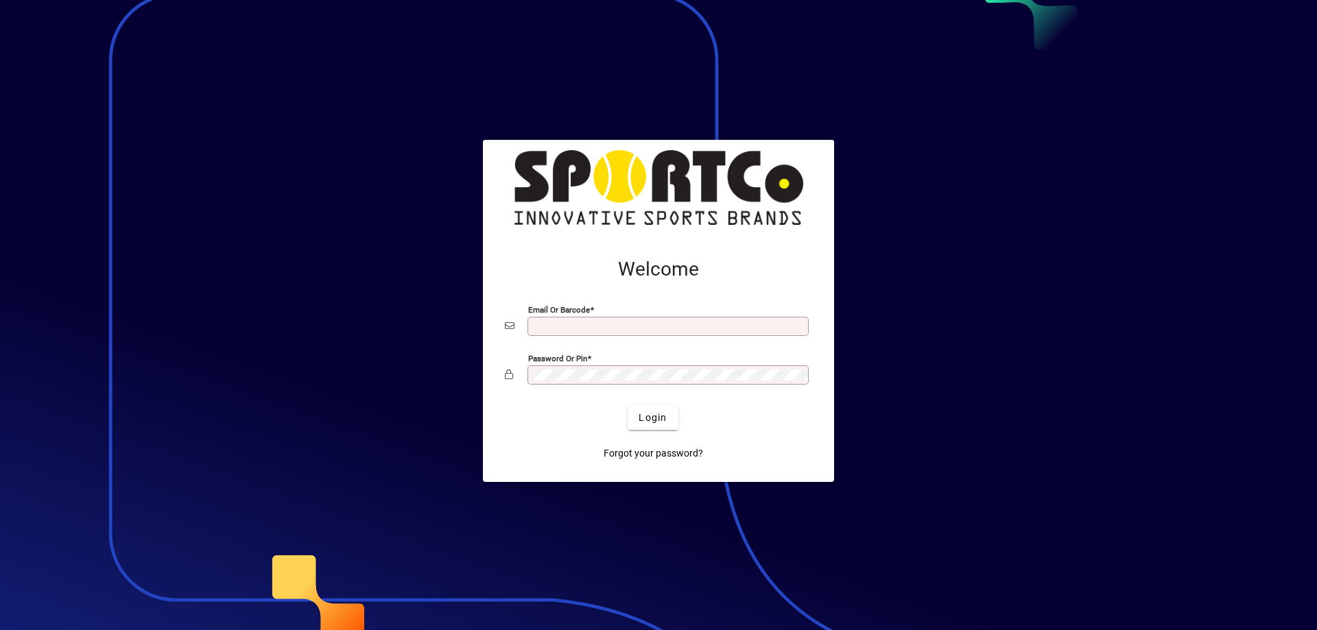 The image size is (1317, 630). I want to click on button: Login, so click(652, 418).